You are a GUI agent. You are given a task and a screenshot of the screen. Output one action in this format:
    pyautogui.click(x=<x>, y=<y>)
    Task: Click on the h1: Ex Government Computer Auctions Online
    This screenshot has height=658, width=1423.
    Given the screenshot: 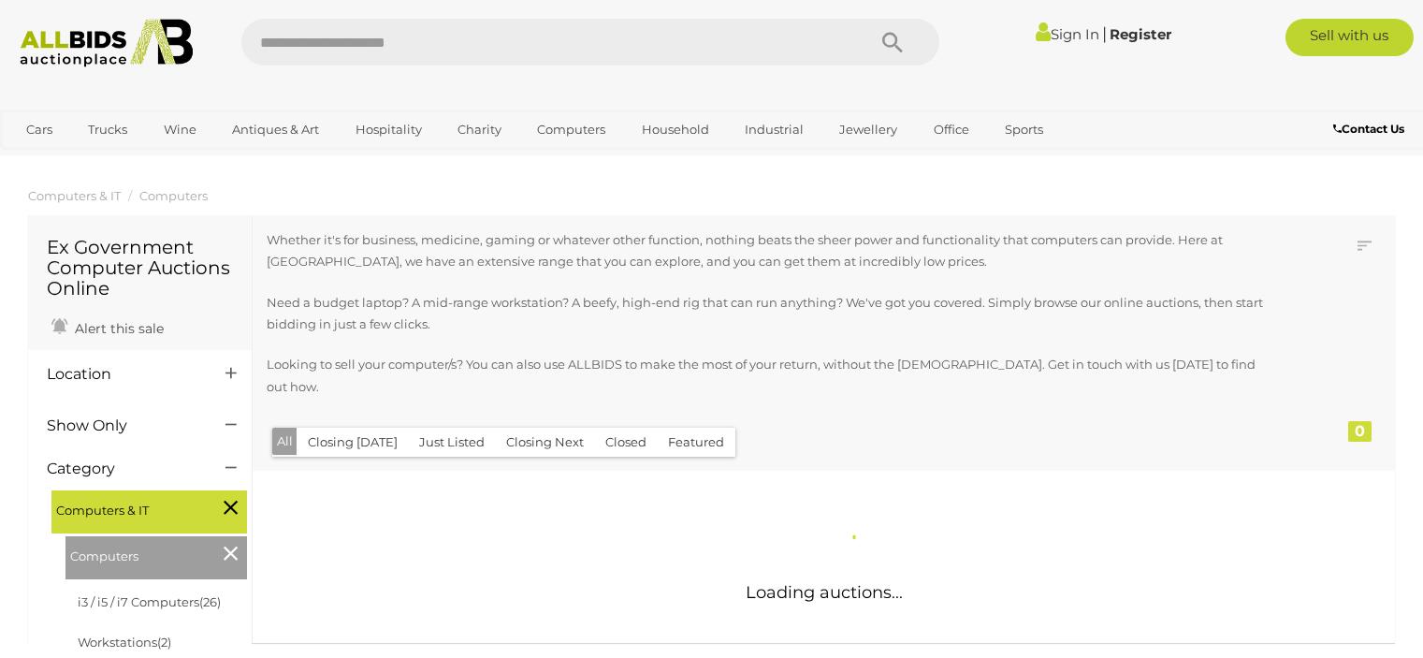 What is the action you would take?
    pyautogui.click(x=139, y=268)
    